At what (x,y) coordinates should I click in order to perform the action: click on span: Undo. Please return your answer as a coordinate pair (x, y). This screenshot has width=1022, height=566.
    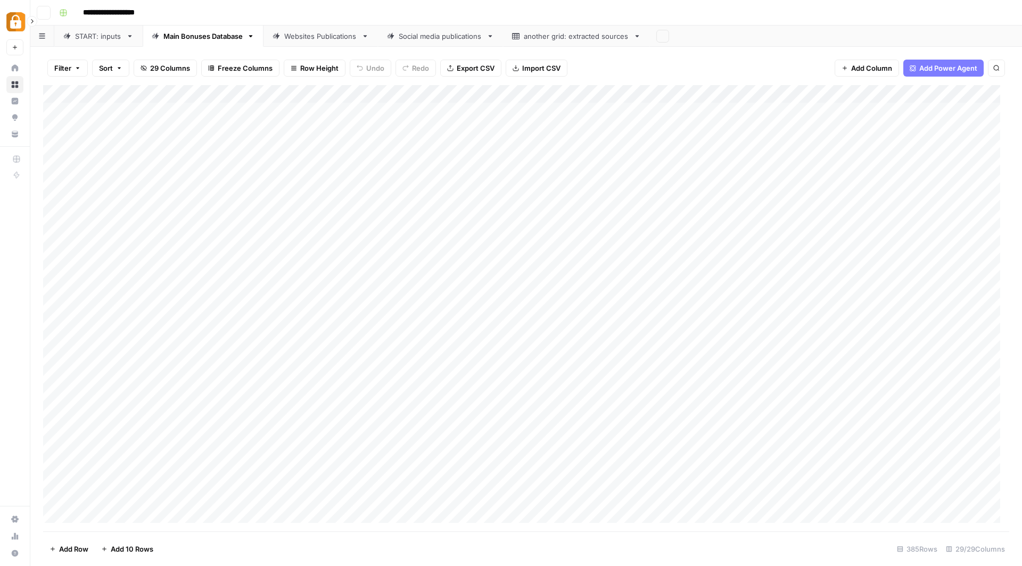
    Looking at the image, I should click on (375, 68).